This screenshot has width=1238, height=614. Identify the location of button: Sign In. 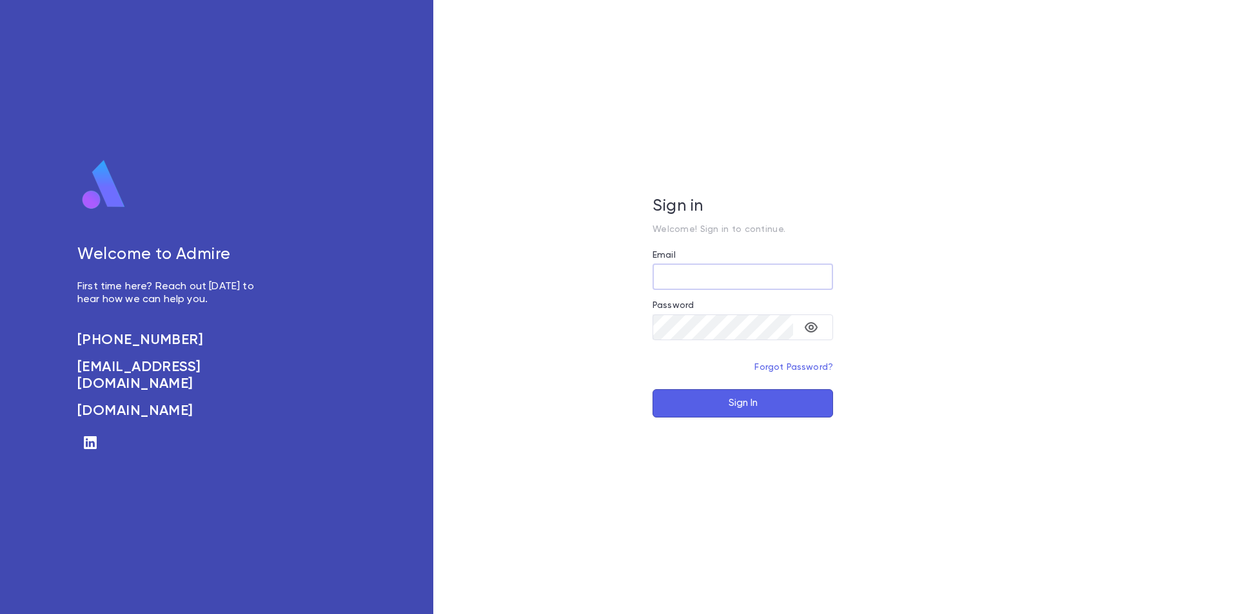
(743, 404).